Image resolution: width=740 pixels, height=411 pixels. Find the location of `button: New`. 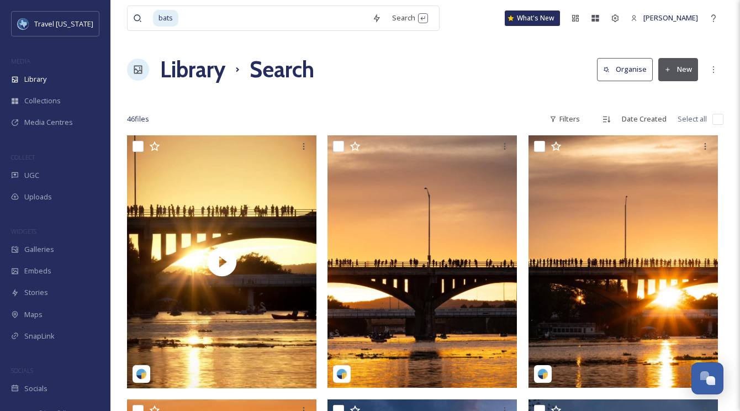

button: New is located at coordinates (678, 69).